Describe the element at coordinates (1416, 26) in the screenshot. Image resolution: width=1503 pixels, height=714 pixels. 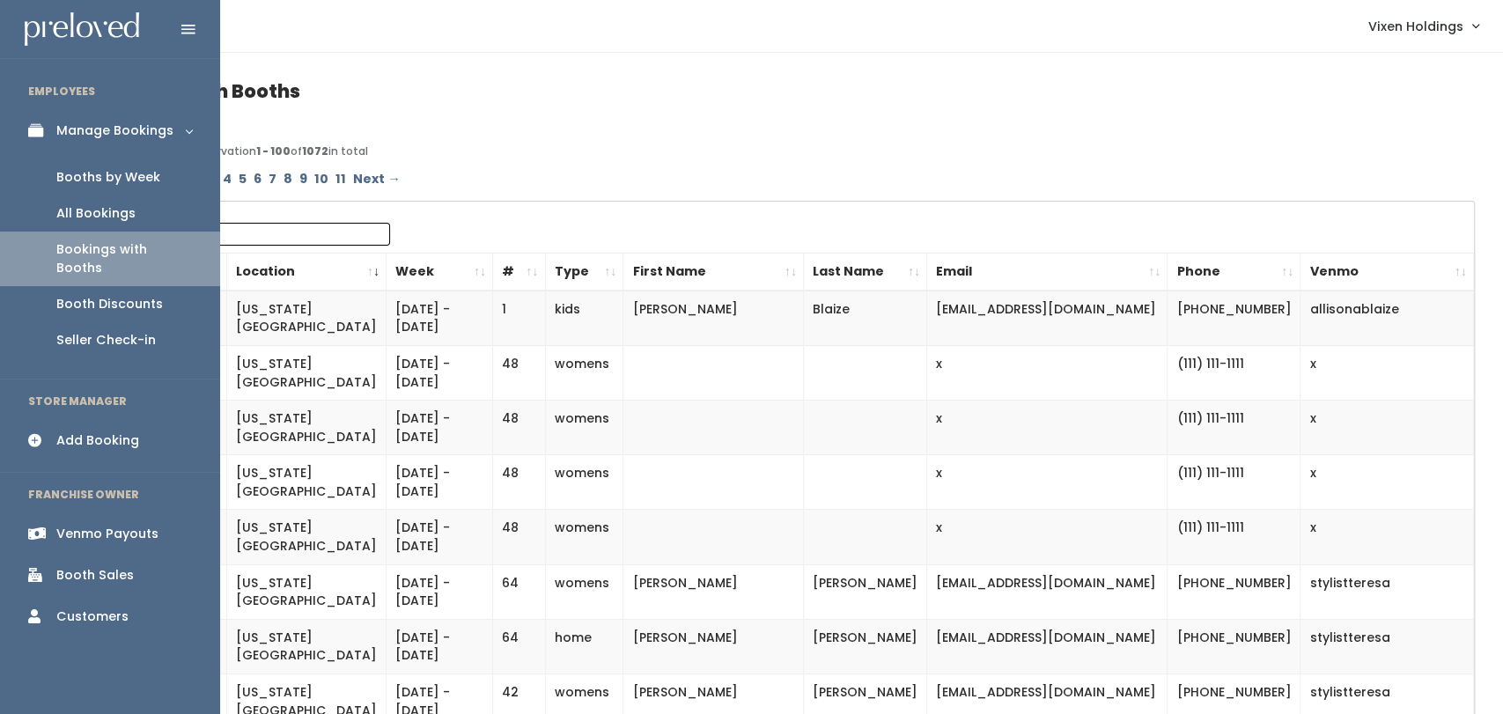
I see `span: Vixen Holdings` at that location.